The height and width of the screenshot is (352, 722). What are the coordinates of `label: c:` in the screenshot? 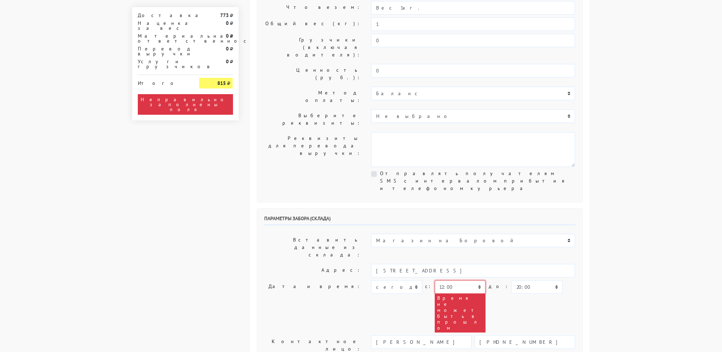 It's located at (428, 286).